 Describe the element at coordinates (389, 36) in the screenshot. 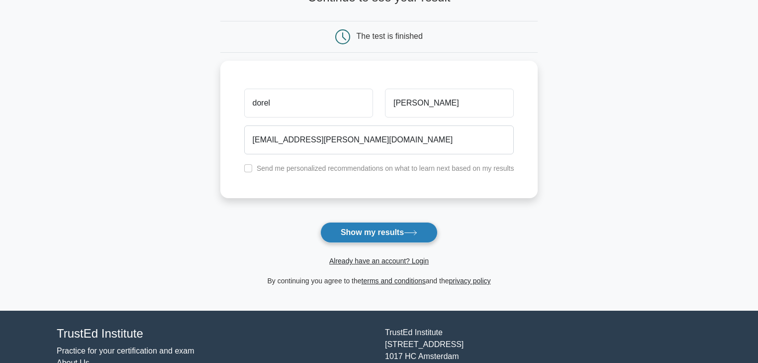

I see `div: The test is finished` at that location.